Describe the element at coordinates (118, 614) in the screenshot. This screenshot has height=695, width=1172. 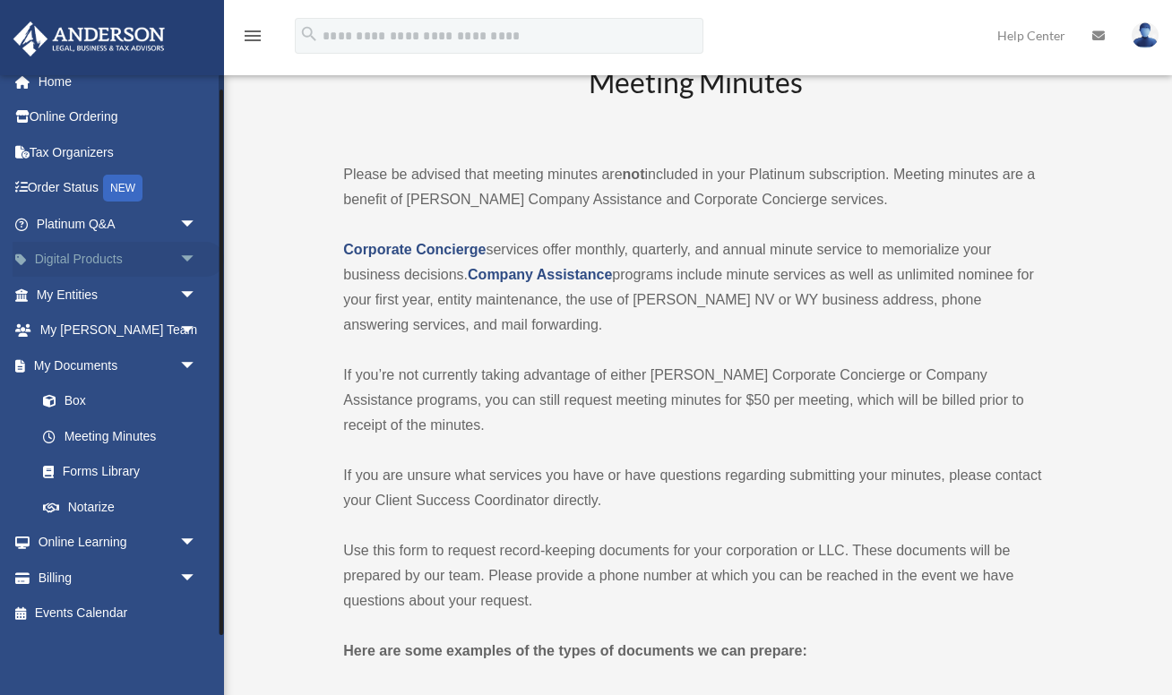
I see `a: Events Calendar` at that location.